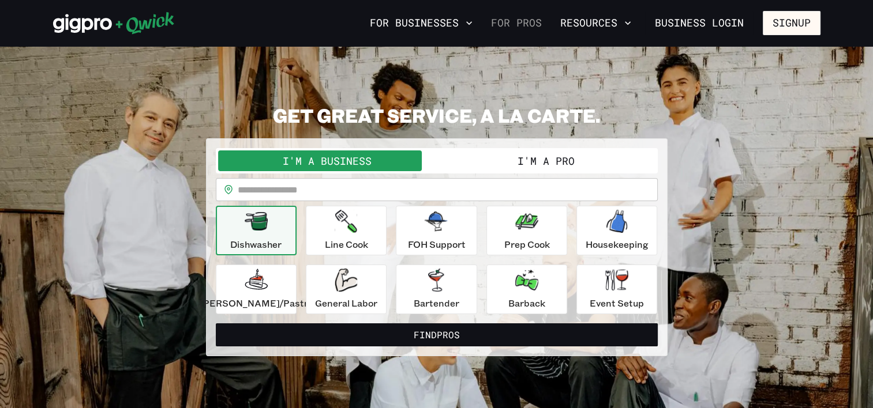 This screenshot has height=408, width=873. I want to click on button: FindPros, so click(437, 335).